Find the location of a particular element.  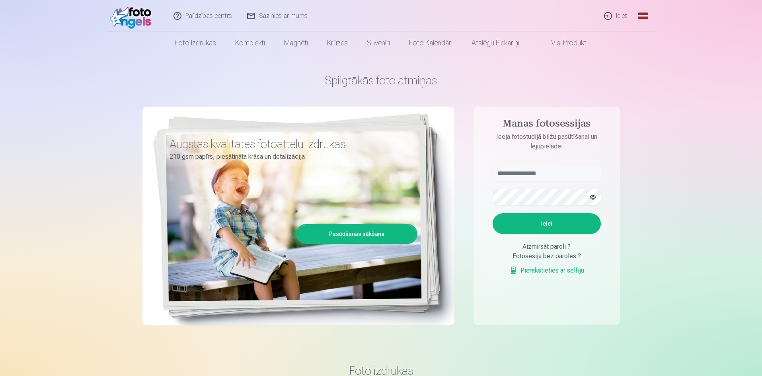

button: Ieiet is located at coordinates (547, 224).